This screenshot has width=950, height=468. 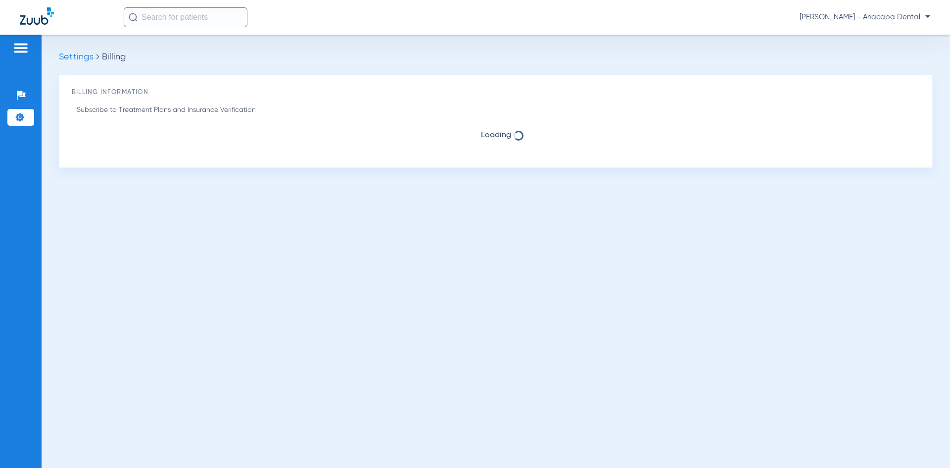 I want to click on span: Loading, so click(x=496, y=135).